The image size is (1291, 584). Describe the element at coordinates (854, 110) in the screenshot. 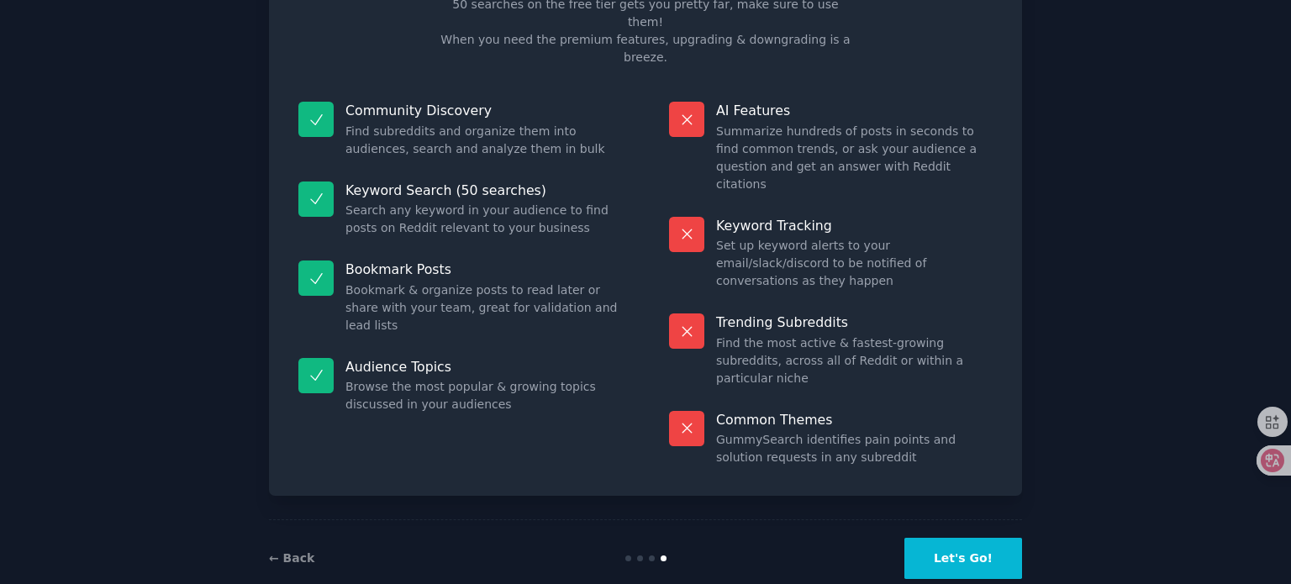

I see `p: AI Features` at that location.